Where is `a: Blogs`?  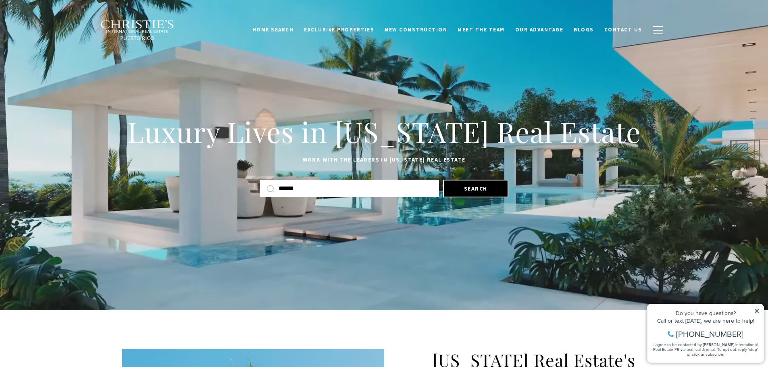
a: Blogs is located at coordinates (584, 30).